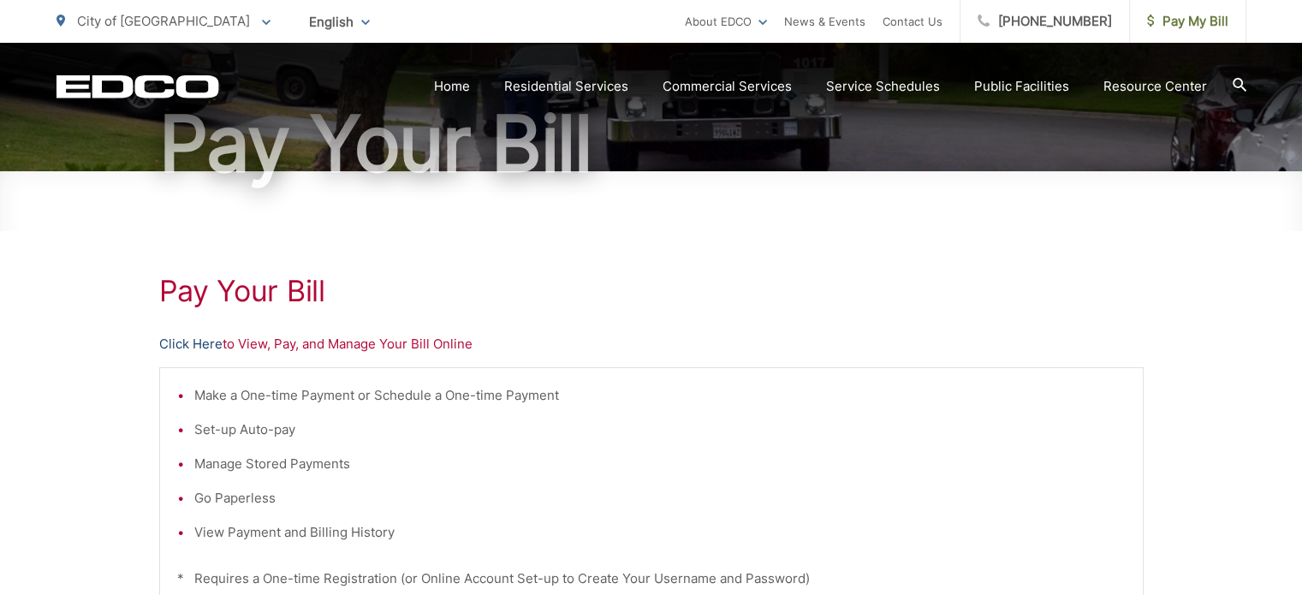  I want to click on a: Contact Us, so click(912, 21).